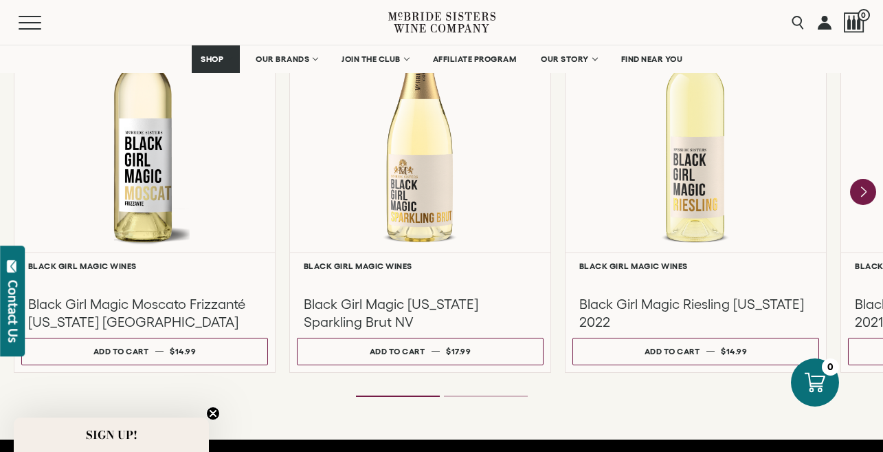  I want to click on a: SHOP, so click(216, 59).